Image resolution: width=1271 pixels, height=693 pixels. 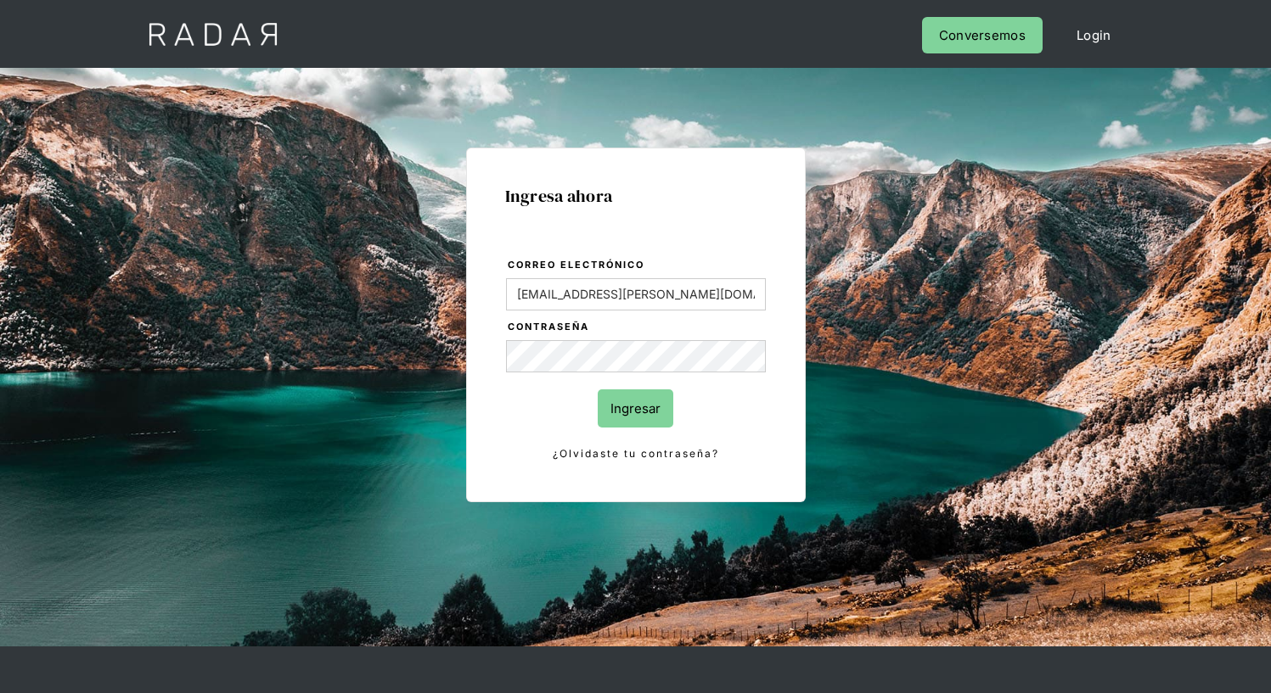 What do you see at coordinates (637, 266) in the screenshot?
I see `label: Correo electrónico` at bounding box center [637, 266].